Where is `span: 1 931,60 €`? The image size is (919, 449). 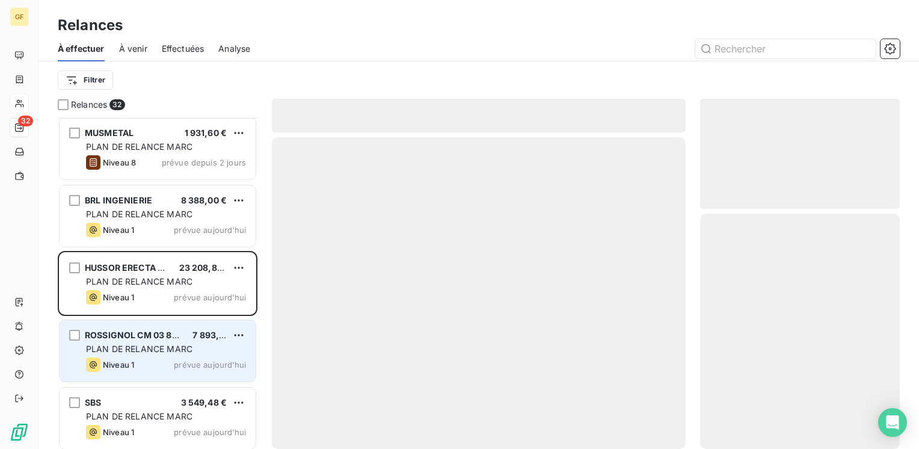 span: 1 931,60 € is located at coordinates (206, 132).